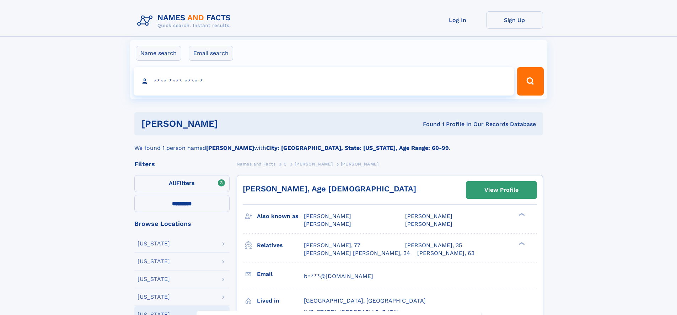  Describe the element at coordinates (514, 20) in the screenshot. I see `a: Sign Up` at that location.